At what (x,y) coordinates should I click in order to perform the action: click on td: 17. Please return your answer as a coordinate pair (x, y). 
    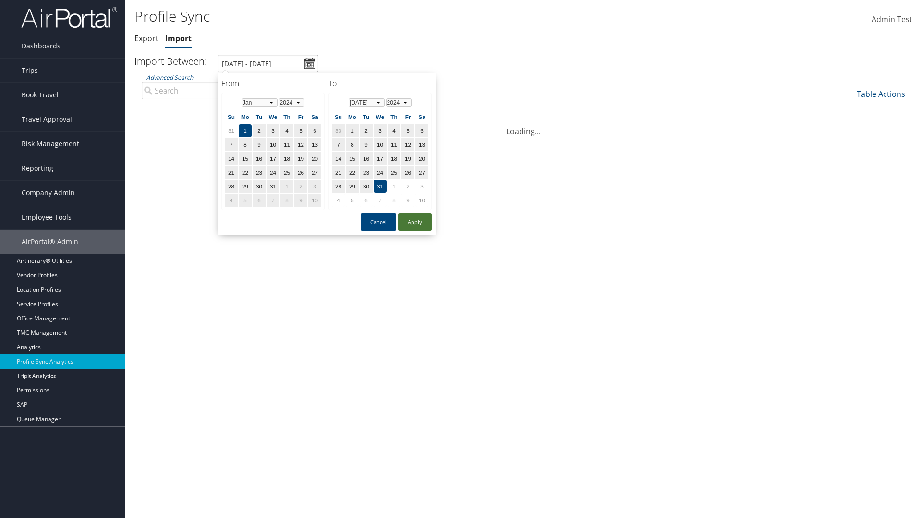
    Looking at the image, I should click on (273, 158).